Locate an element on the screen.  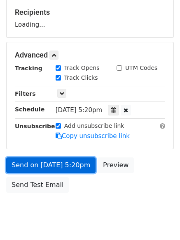
div: Chat Widget is located at coordinates (159, 221).